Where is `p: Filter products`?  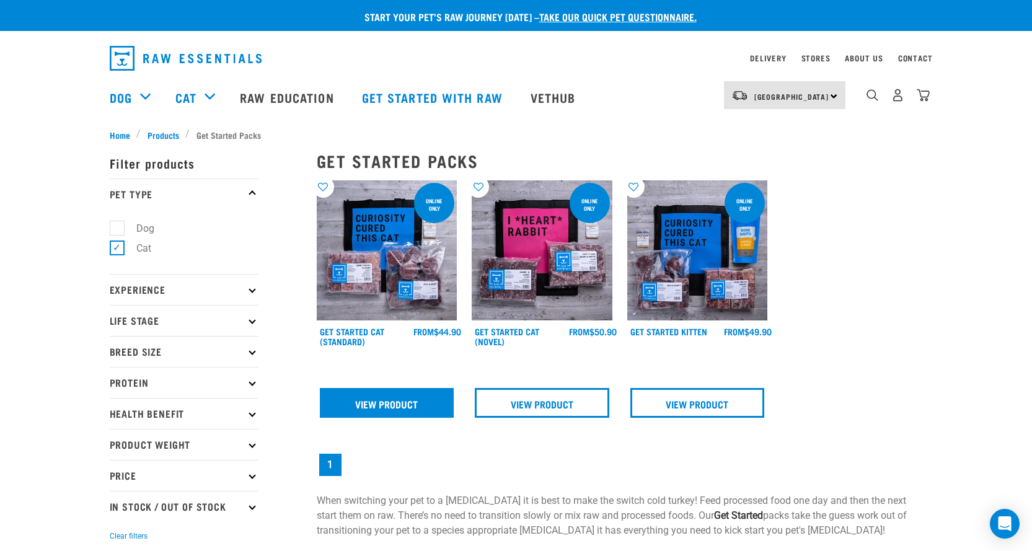
p: Filter products is located at coordinates (184, 163).